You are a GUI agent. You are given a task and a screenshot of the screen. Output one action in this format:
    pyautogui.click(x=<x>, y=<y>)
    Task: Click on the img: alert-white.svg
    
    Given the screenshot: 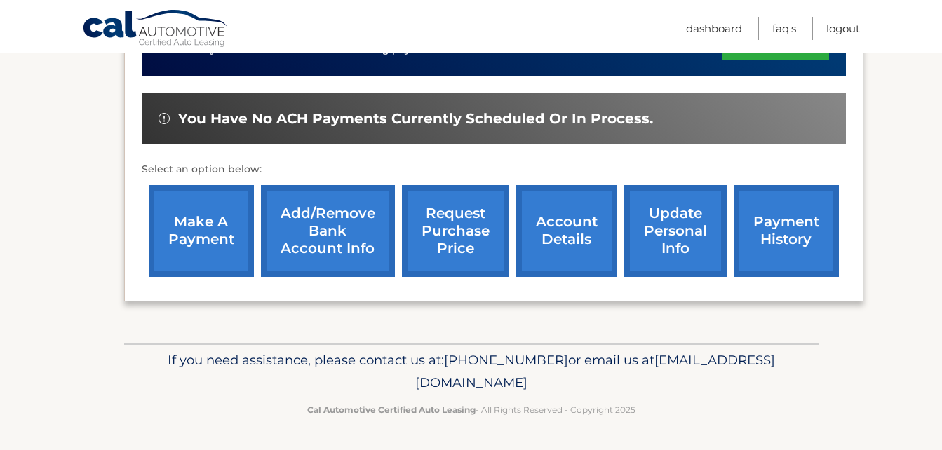 What is the action you would take?
    pyautogui.click(x=164, y=119)
    